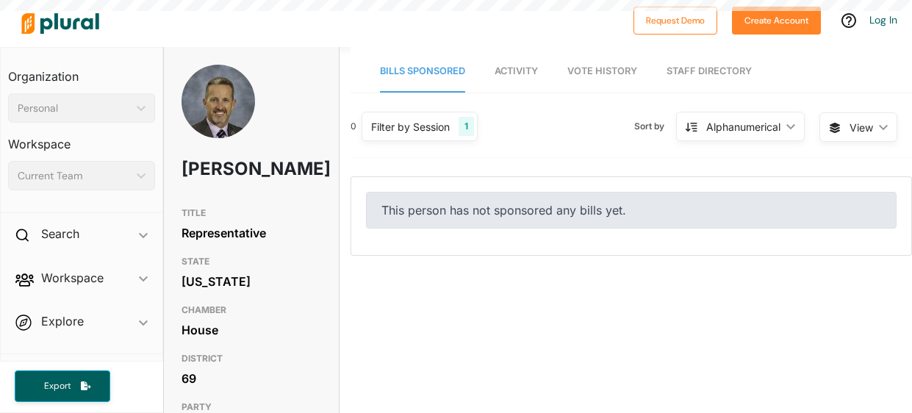 The height and width of the screenshot is (413, 912). What do you see at coordinates (631, 210) in the screenshot?
I see `div: This person has not sponsored any bills yet.` at bounding box center [631, 210].